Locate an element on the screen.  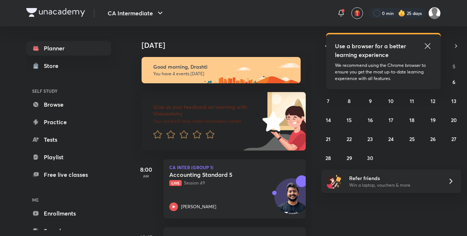
abbr: Saturday is located at coordinates (454, 66).